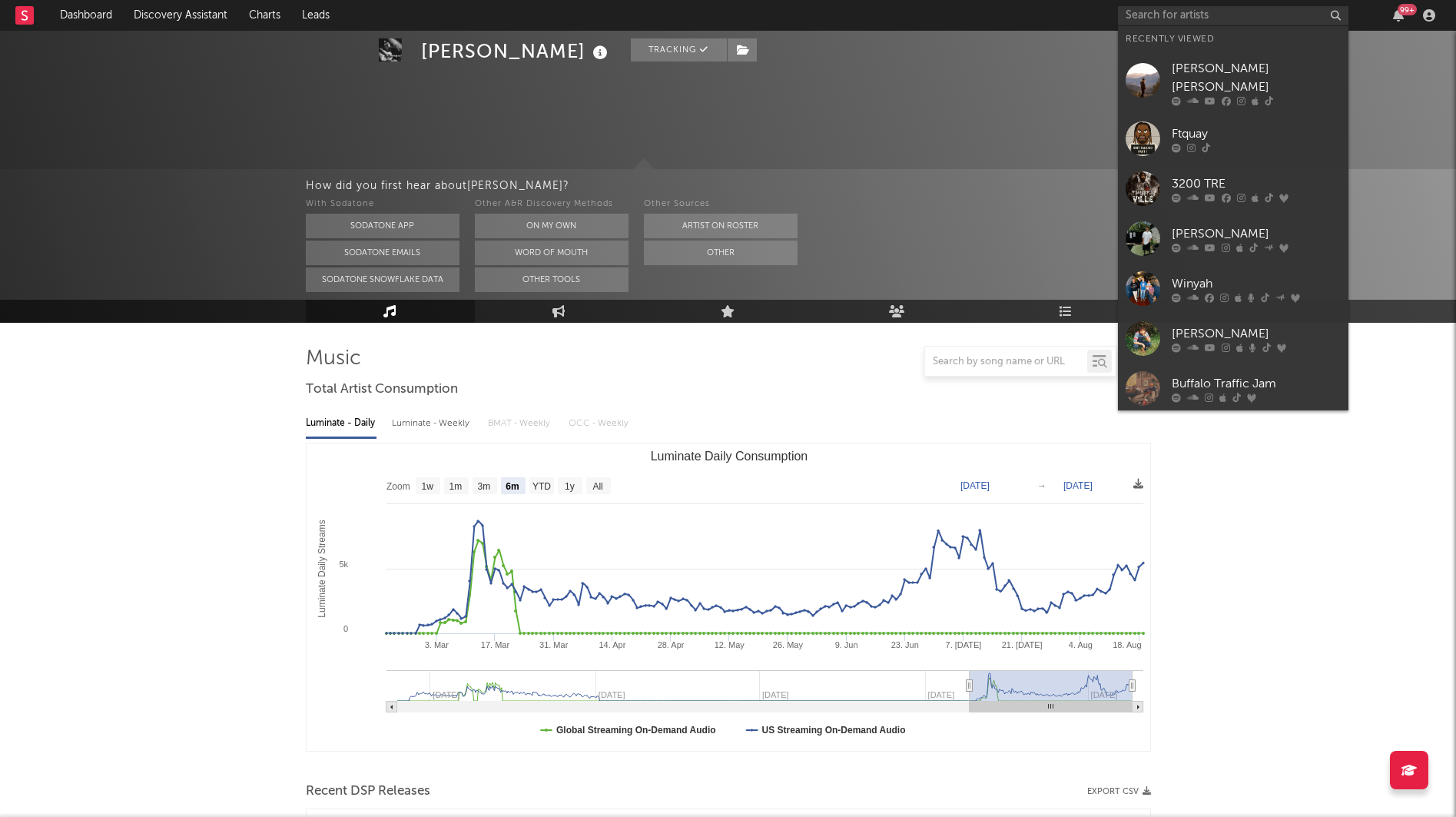 This screenshot has height=817, width=1456. Describe the element at coordinates (455, 486) in the screenshot. I see `text: 1m` at that location.